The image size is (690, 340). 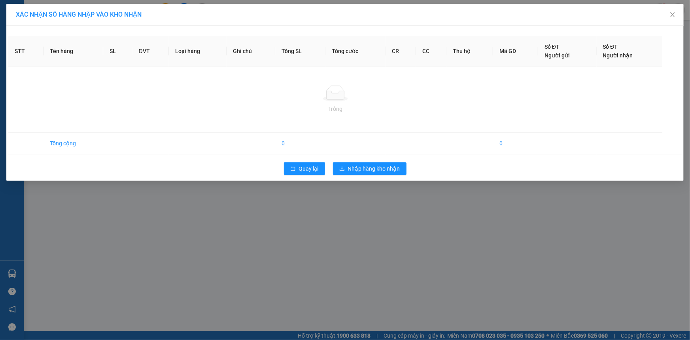 I want to click on th: Mã GD, so click(x=516, y=51).